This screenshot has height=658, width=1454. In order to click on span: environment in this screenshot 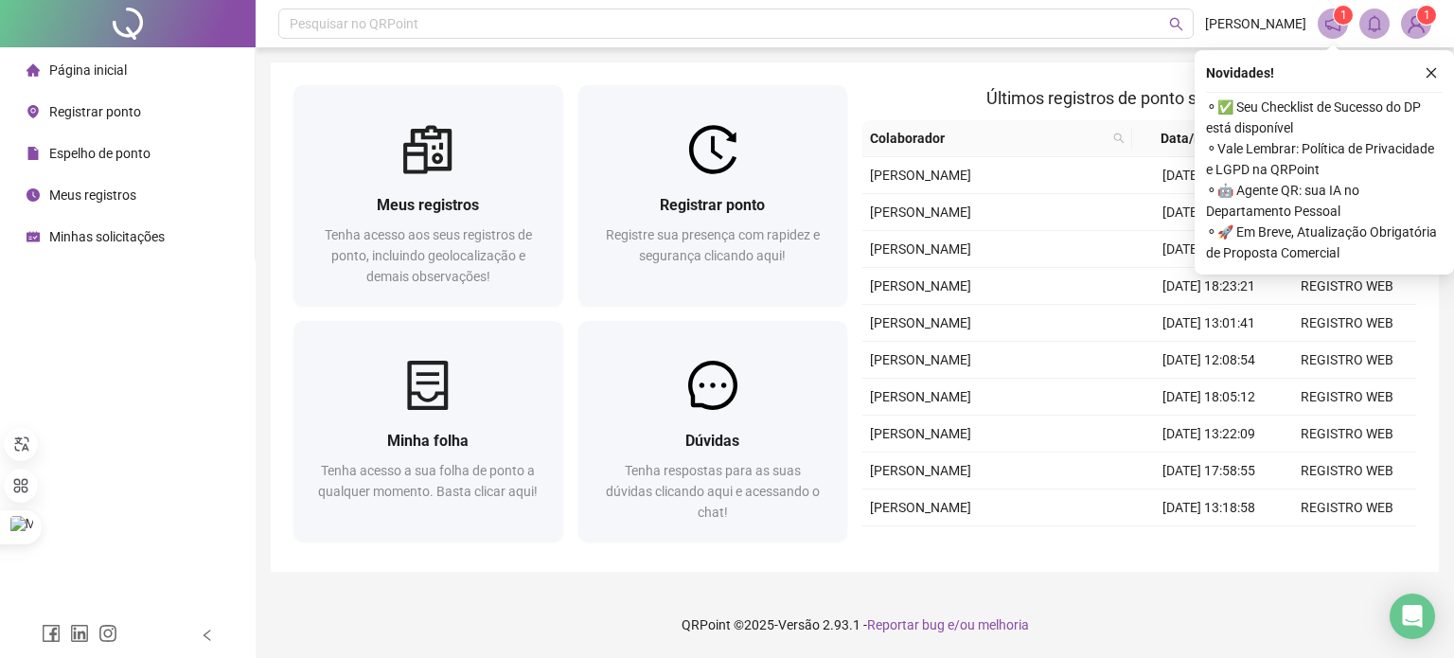, I will do `click(33, 112)`.